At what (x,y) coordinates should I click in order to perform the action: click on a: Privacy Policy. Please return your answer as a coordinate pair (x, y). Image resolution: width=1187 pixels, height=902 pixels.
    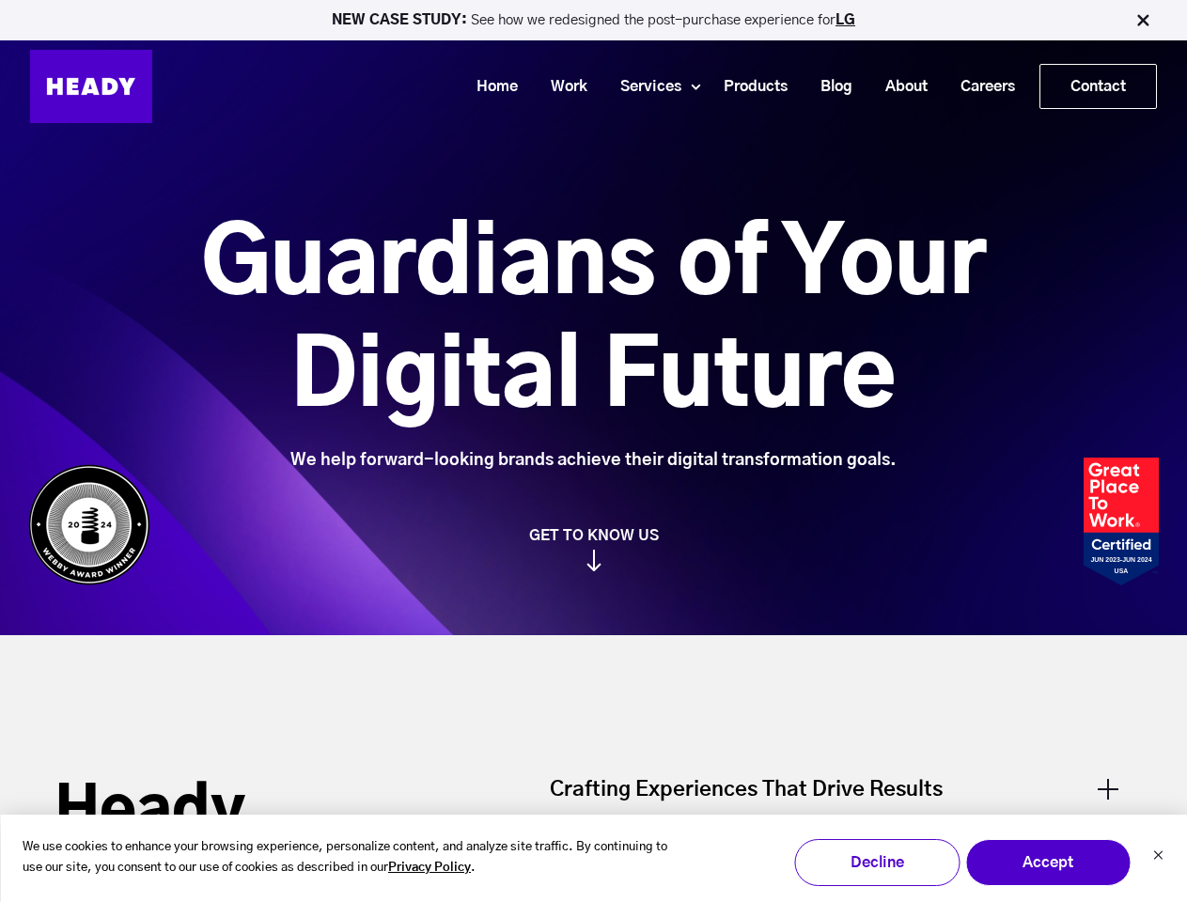
    Looking at the image, I should click on (429, 868).